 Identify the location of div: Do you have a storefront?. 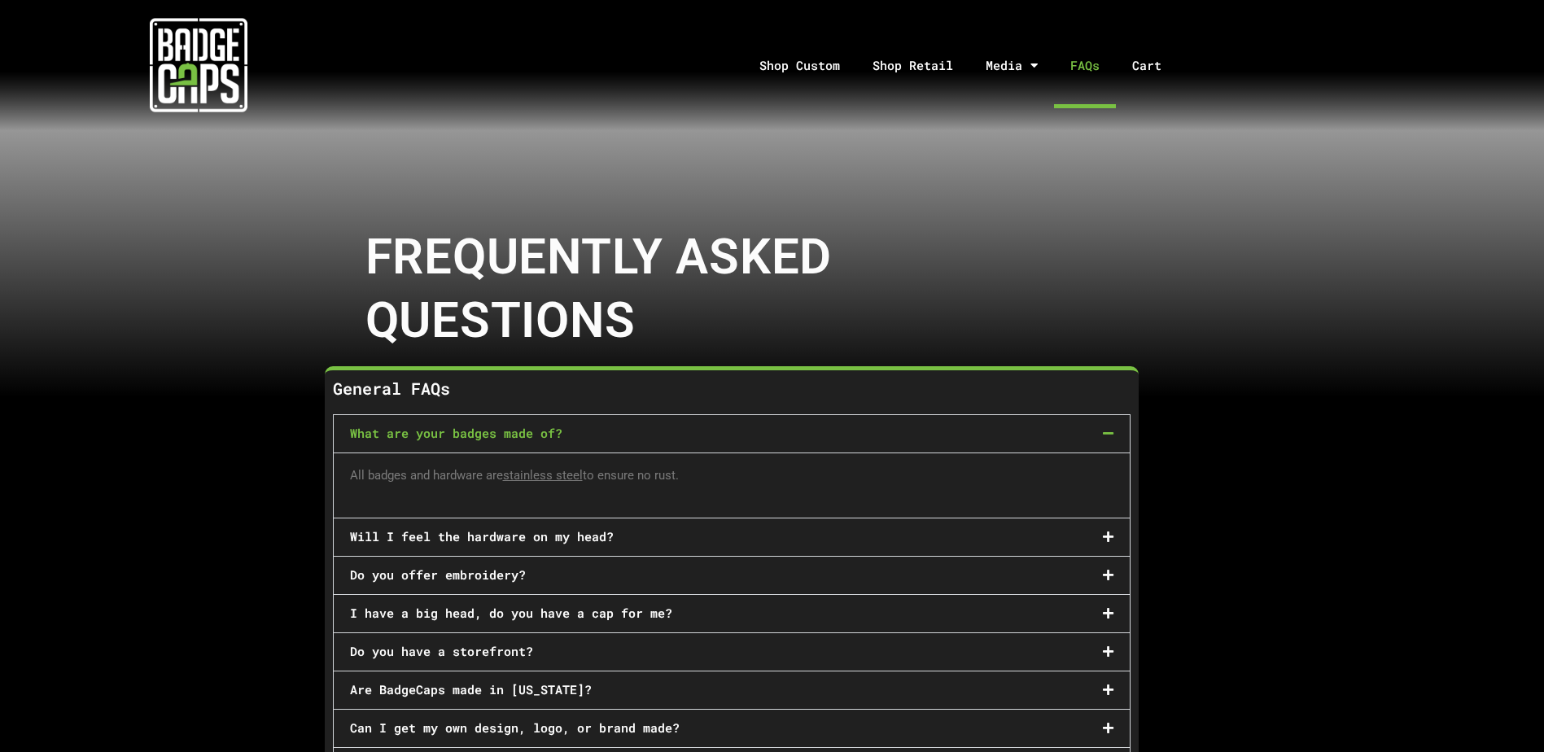
(732, 652).